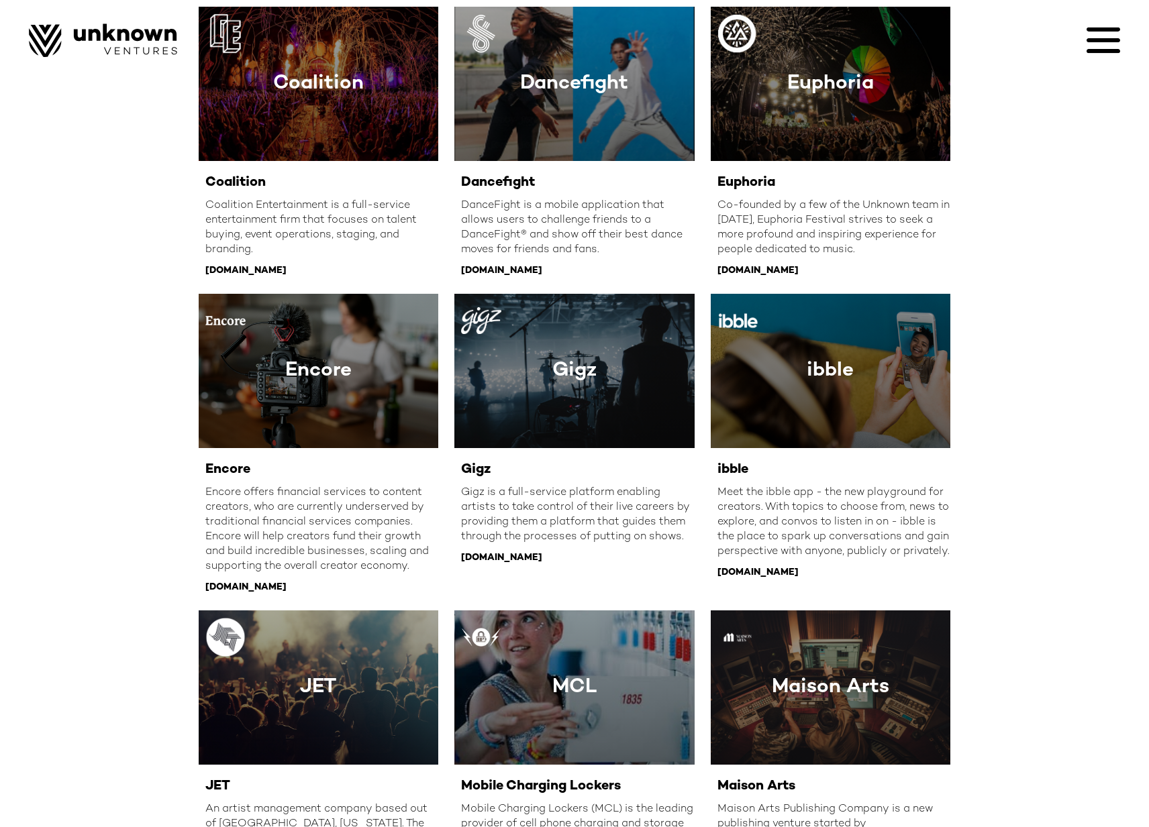 The image size is (1149, 827). I want to click on a: DancefightDancefightDanceFight is a mobile application that allows users to challenge friends to ..., so click(574, 142).